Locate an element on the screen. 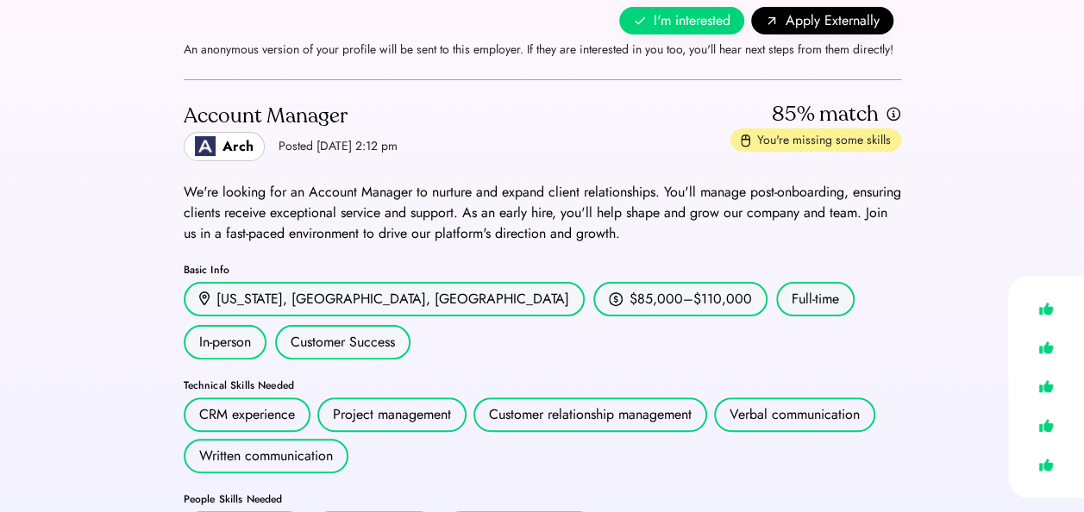  div: Customer Success is located at coordinates (342, 342).